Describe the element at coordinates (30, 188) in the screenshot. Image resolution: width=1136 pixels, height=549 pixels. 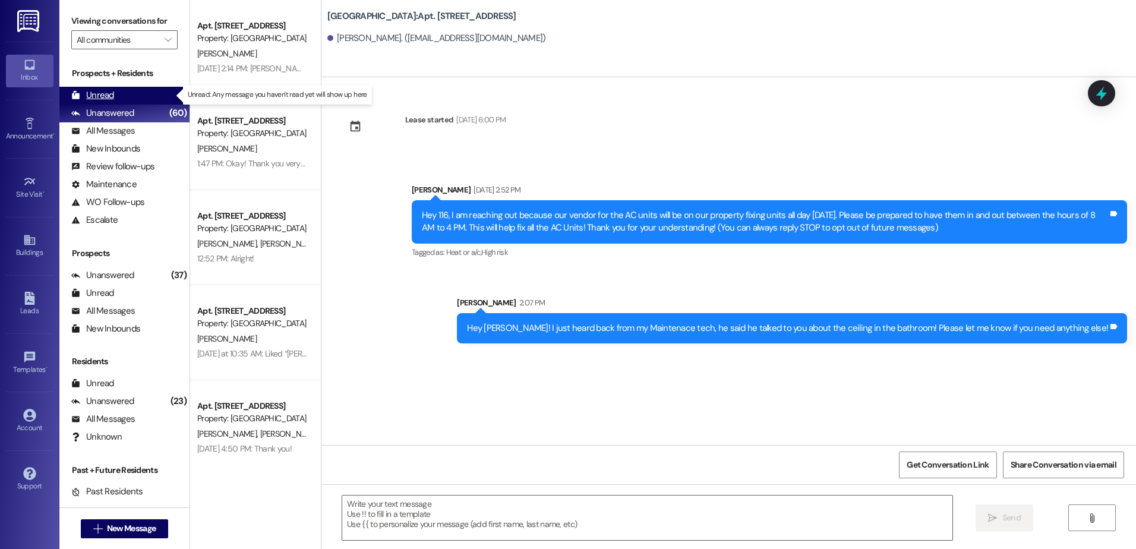
I see `a: Site Visit •` at that location.